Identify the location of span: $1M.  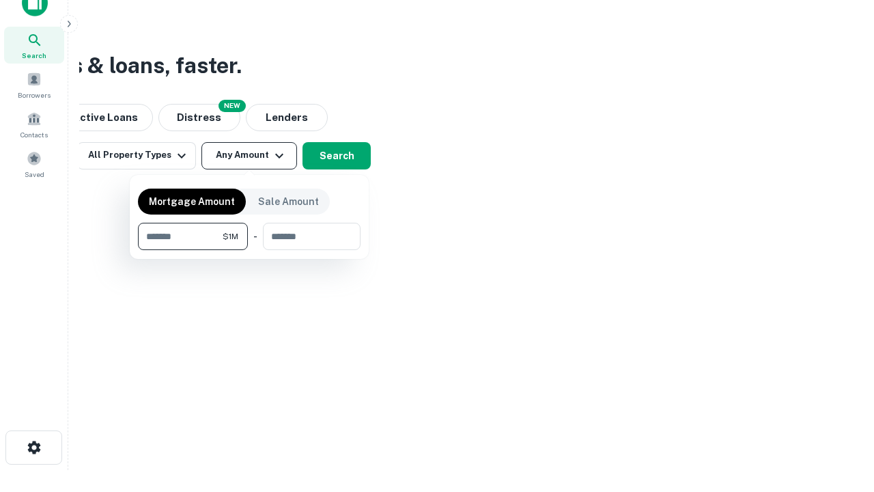
(230, 236).